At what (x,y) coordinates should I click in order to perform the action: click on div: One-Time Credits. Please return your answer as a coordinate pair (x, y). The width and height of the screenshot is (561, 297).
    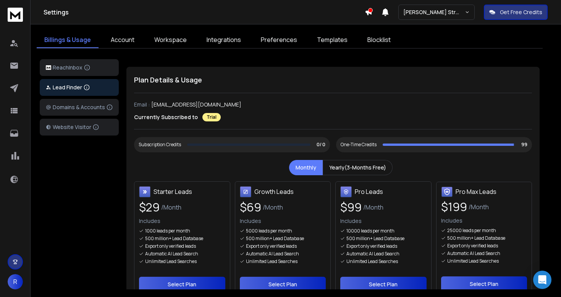
    Looking at the image, I should click on (358, 145).